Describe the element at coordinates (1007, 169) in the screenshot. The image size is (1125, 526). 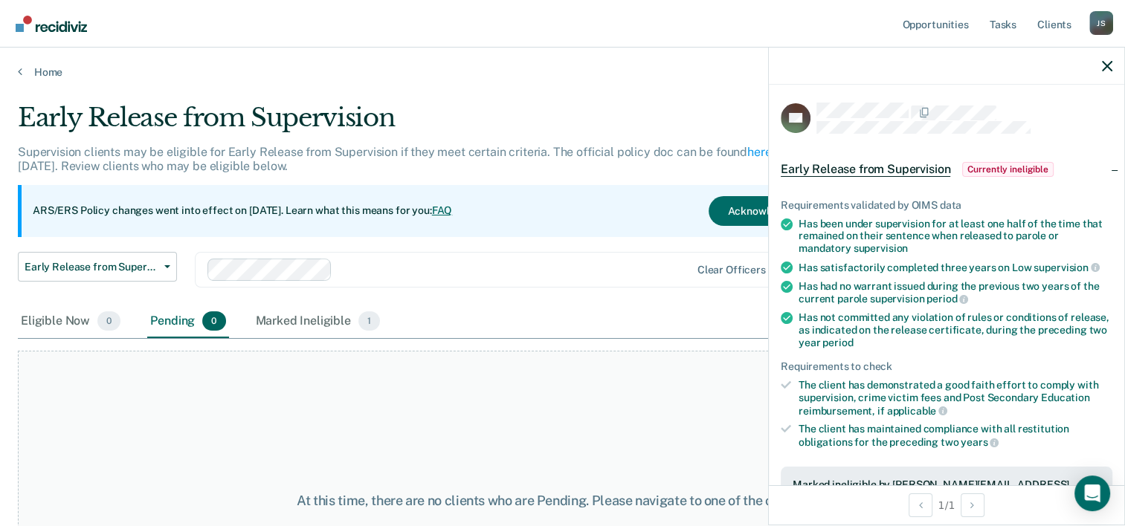
I see `span: Currently ineligible` at that location.